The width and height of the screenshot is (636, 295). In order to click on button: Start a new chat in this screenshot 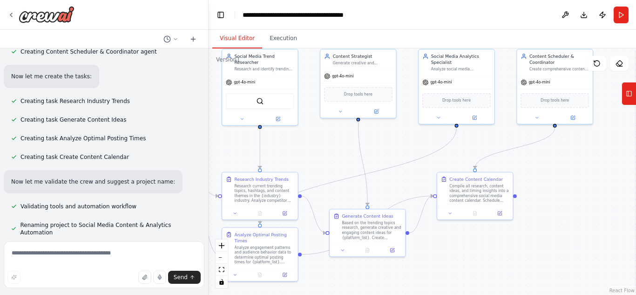, I will do `click(193, 39)`.